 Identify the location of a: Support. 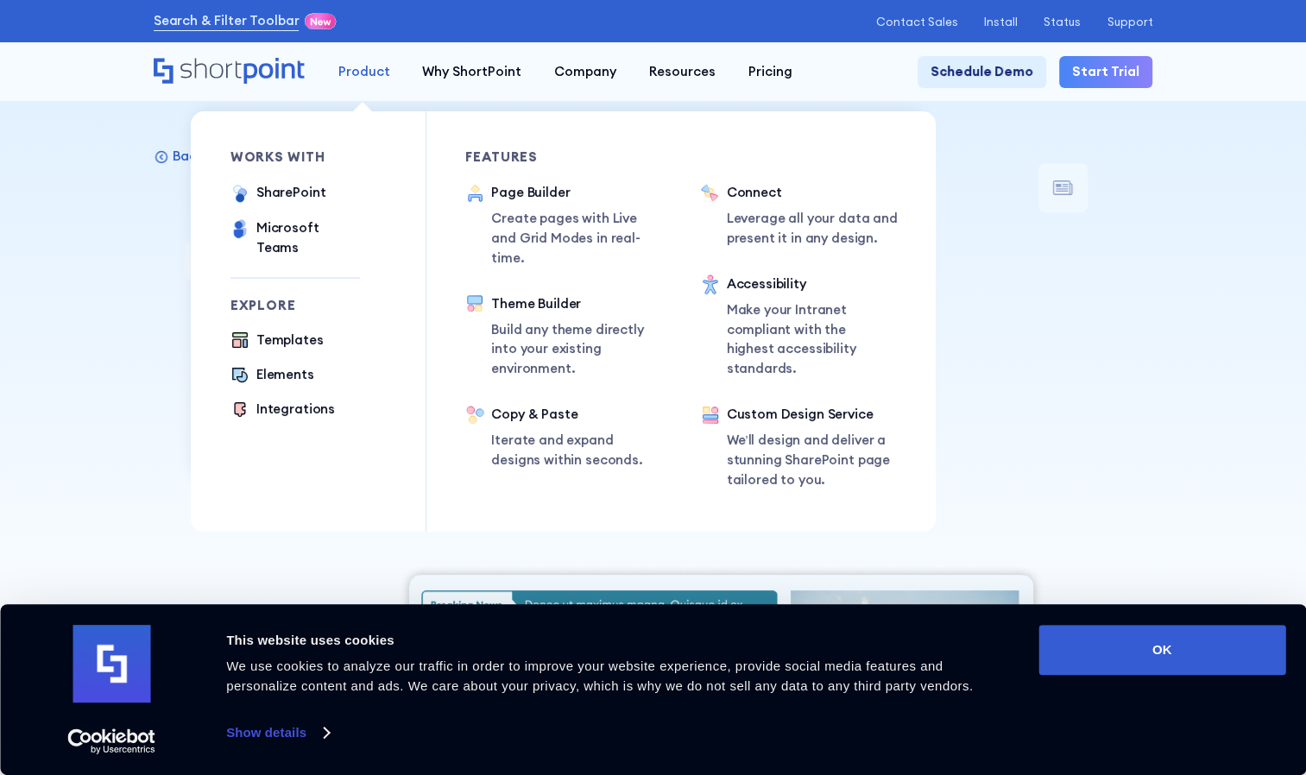
(1129, 22).